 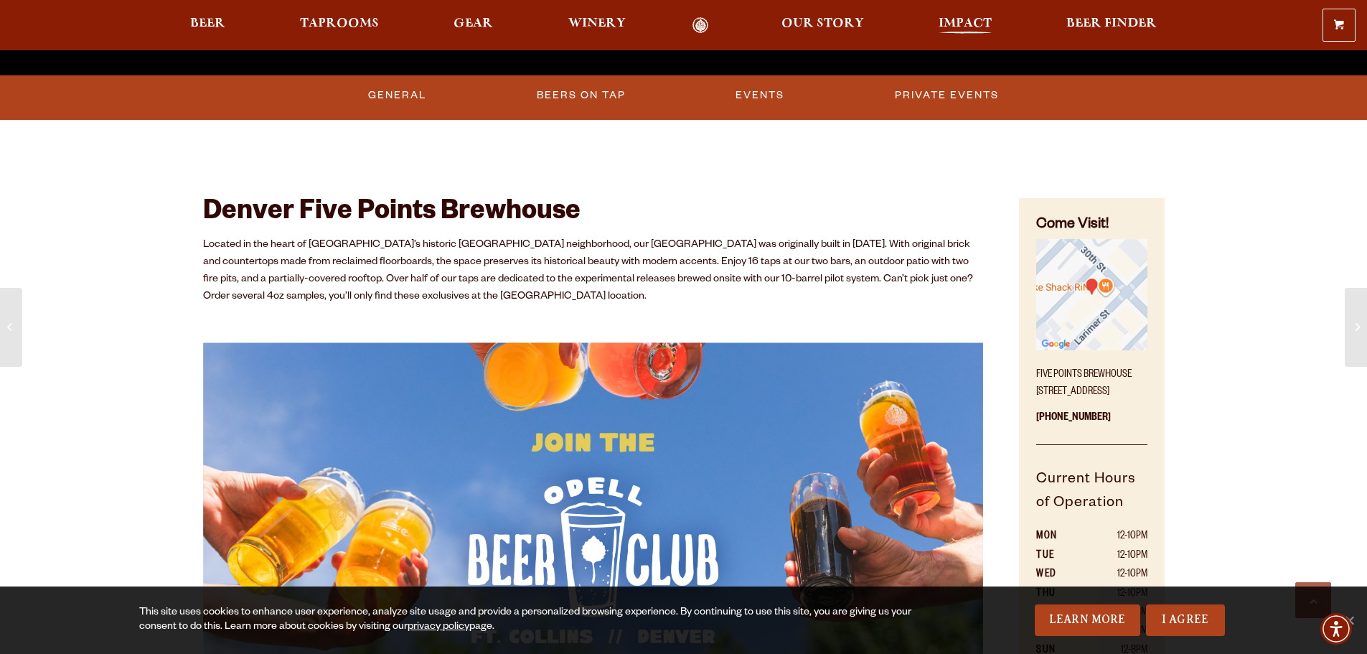 I want to click on a: Winery, so click(x=597, y=25).